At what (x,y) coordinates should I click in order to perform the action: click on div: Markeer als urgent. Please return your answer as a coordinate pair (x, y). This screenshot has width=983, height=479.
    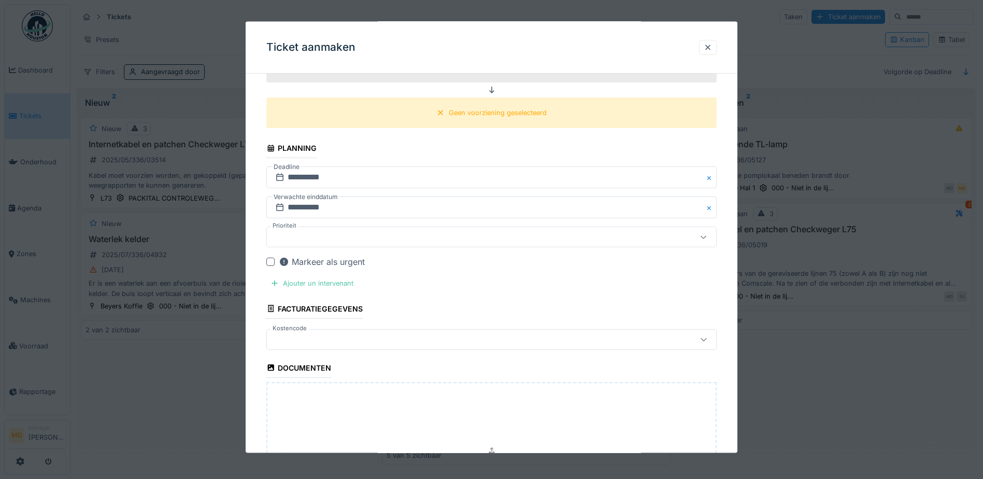
    Looking at the image, I should click on (322, 262).